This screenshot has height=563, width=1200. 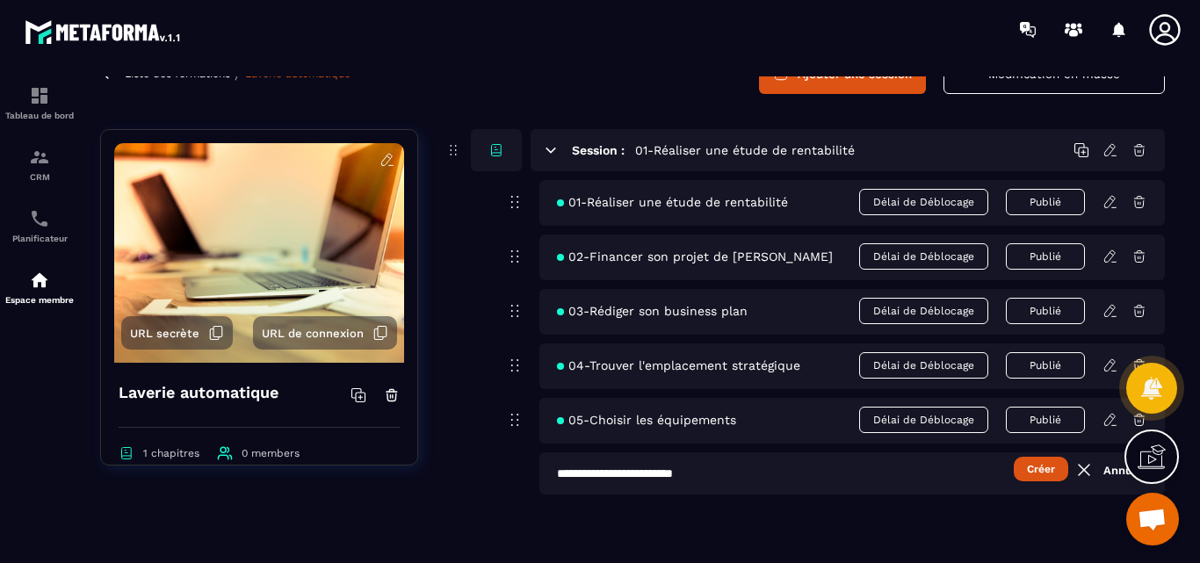 I want to click on span: 0 members, so click(x=271, y=453).